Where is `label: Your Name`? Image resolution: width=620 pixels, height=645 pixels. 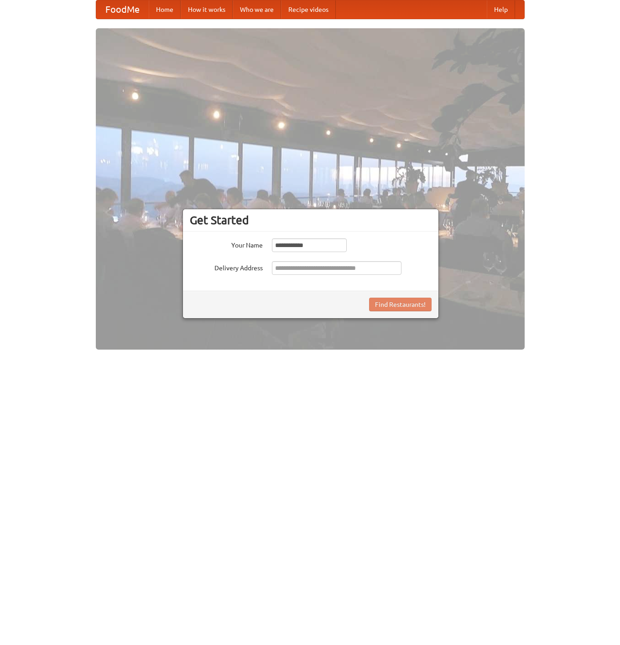
label: Your Name is located at coordinates (226, 244).